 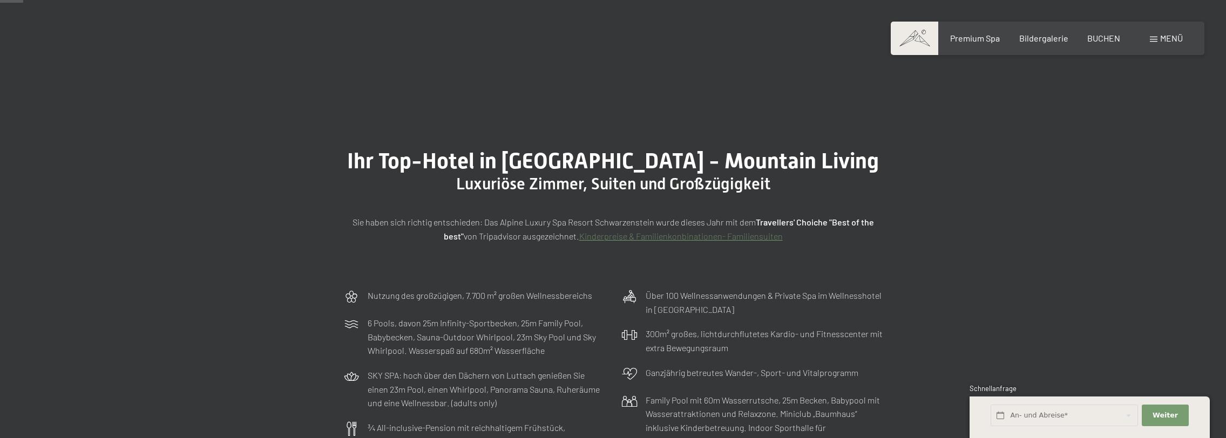 I want to click on p: Nutzung des großzügigen, 7.700 m² großen Wellnessbereichs, so click(x=480, y=296).